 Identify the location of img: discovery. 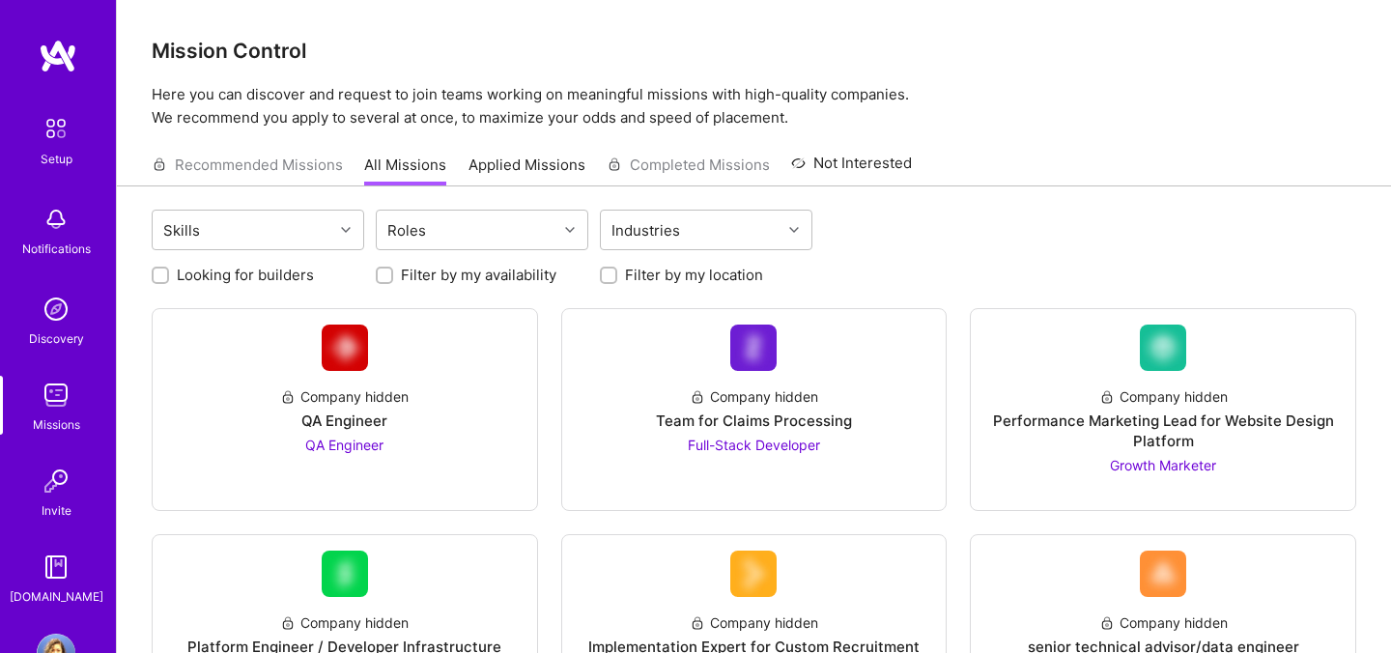
(56, 309).